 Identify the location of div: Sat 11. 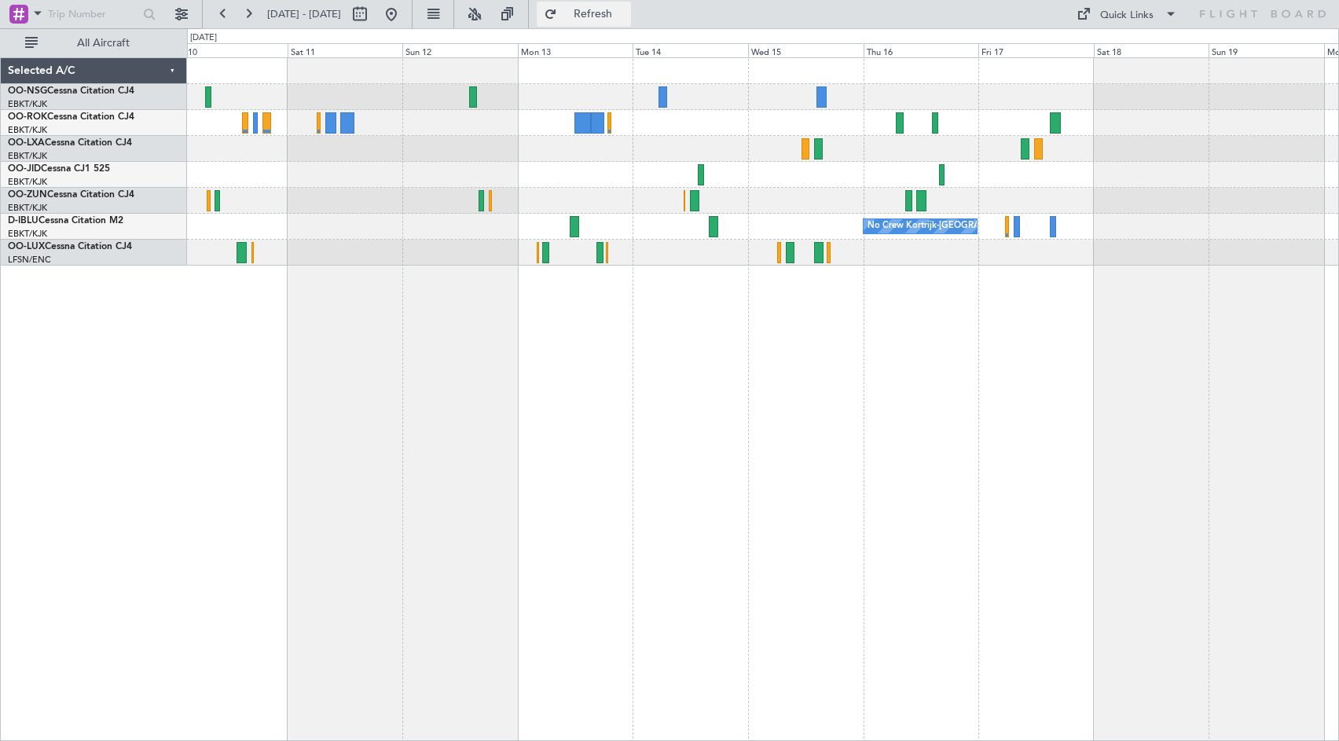
(345, 50).